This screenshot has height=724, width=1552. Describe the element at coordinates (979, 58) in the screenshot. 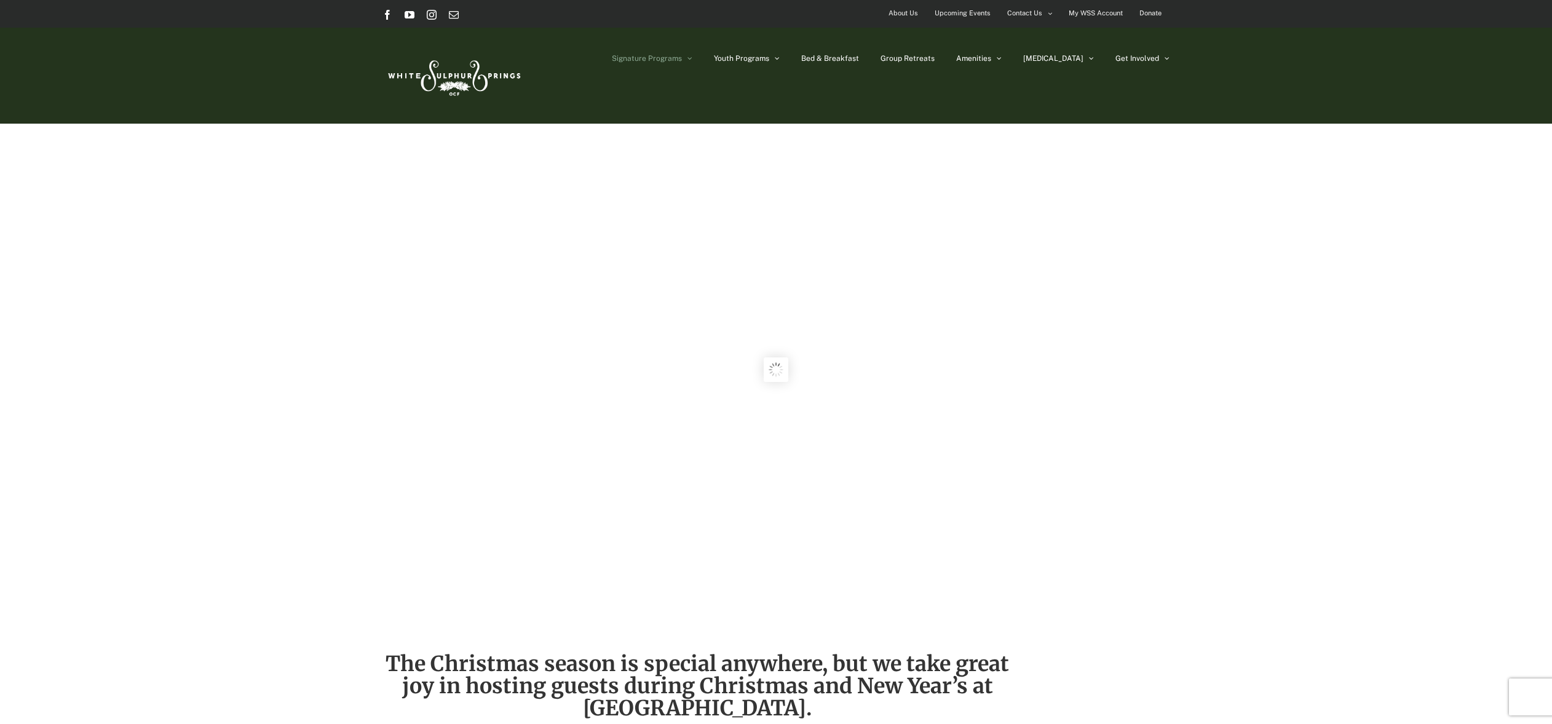

I see `a: Amenities` at that location.